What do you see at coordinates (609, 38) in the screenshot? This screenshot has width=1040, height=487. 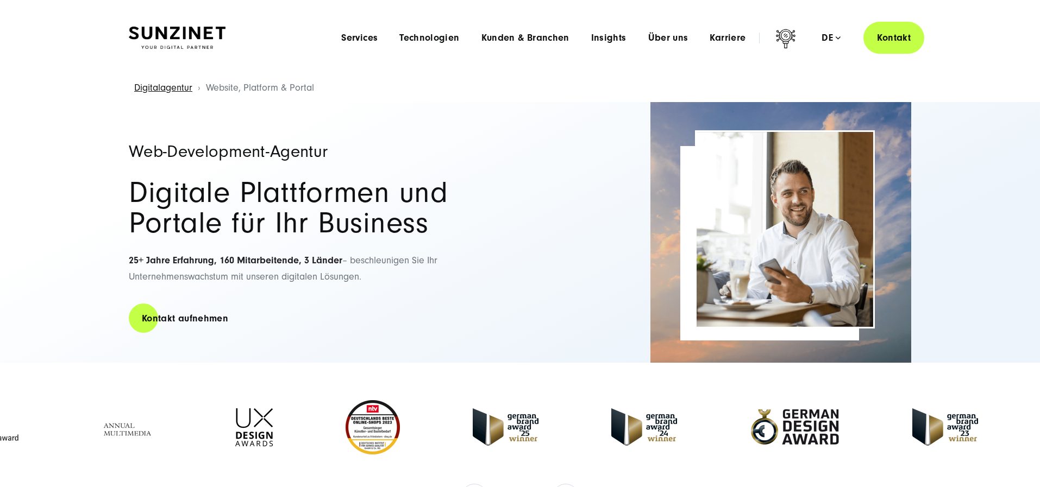 I see `span: Insights` at bounding box center [609, 38].